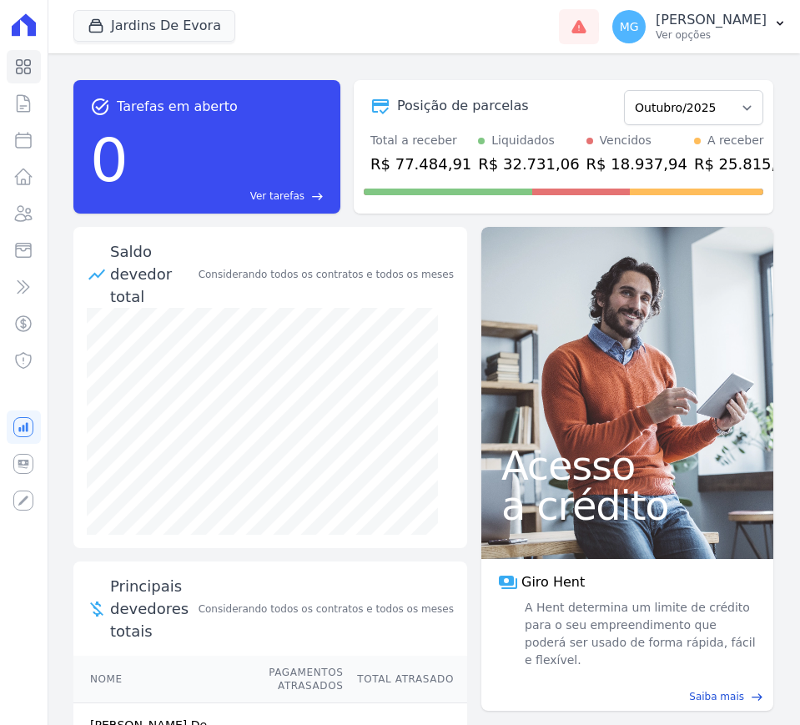  What do you see at coordinates (627, 465) in the screenshot?
I see `span: Acesso` at bounding box center [627, 465].